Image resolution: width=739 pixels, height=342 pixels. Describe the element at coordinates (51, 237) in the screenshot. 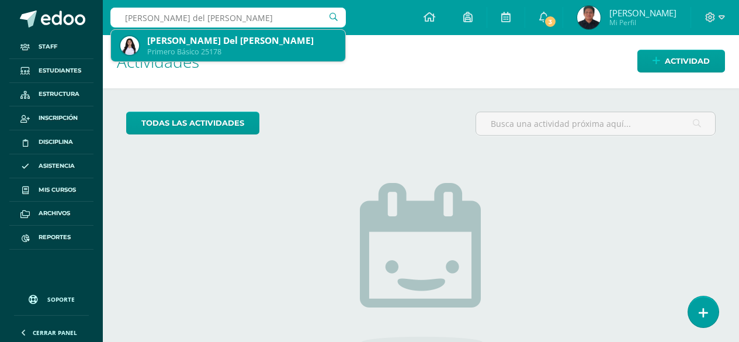

I see `a: Reportes` at that location.